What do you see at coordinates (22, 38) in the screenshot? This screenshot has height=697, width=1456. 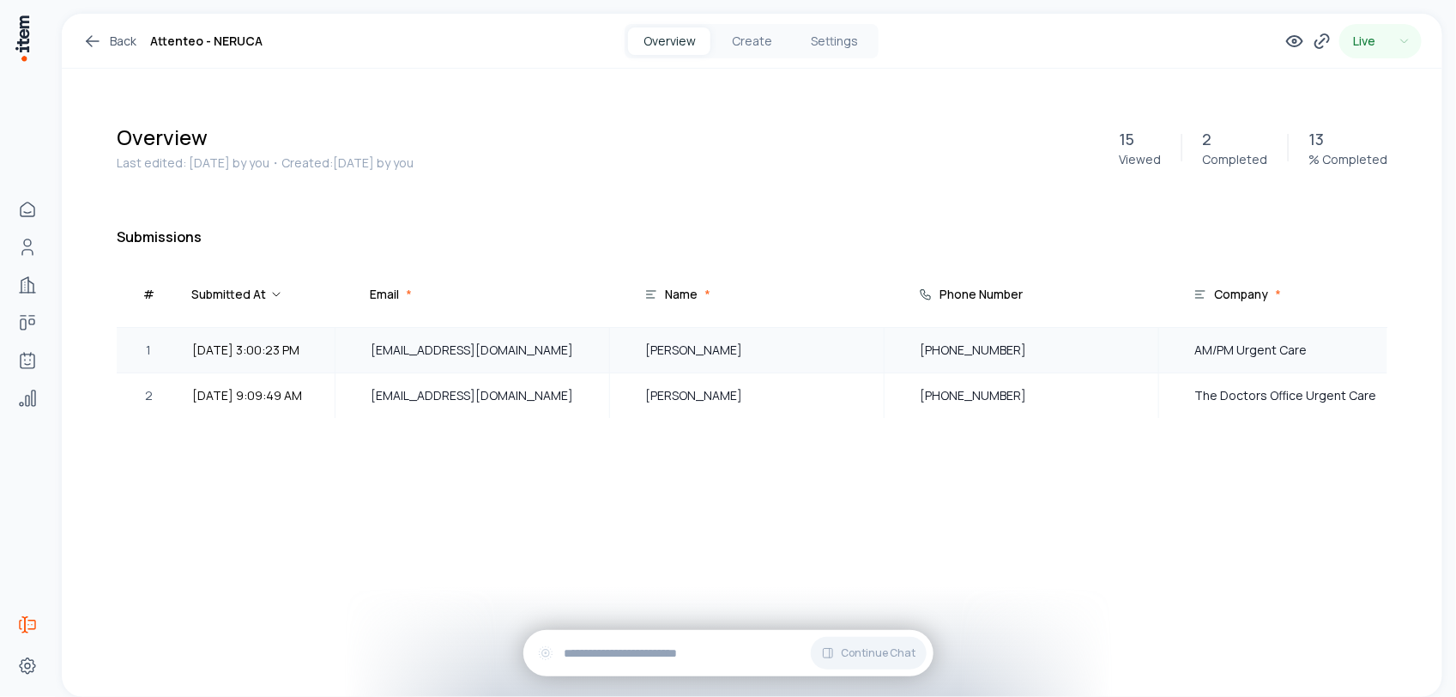 I see `img: Item Brain Logo` at bounding box center [22, 38].